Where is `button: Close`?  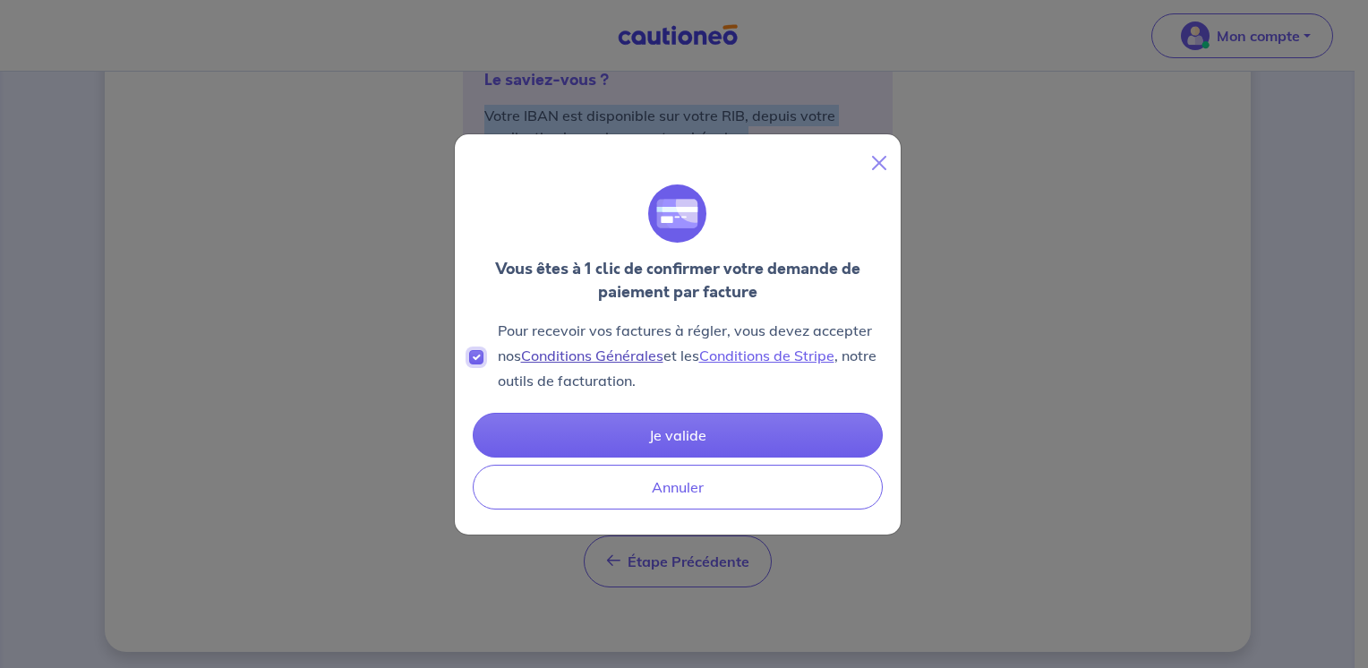
button: Close is located at coordinates (879, 163).